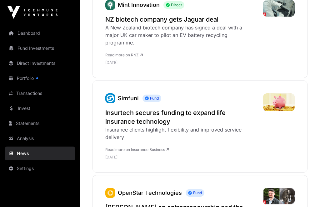 This screenshot has width=320, height=207. I want to click on span: Direct, so click(174, 5).